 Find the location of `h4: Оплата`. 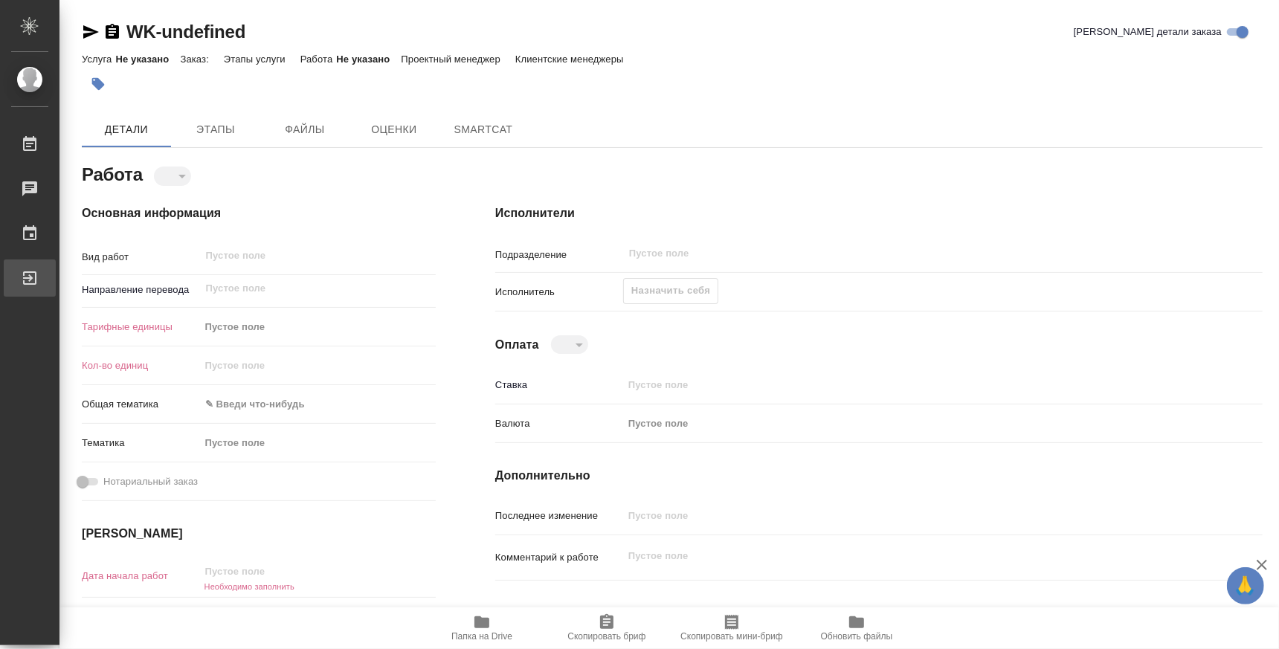

h4: Оплата is located at coordinates (517, 345).